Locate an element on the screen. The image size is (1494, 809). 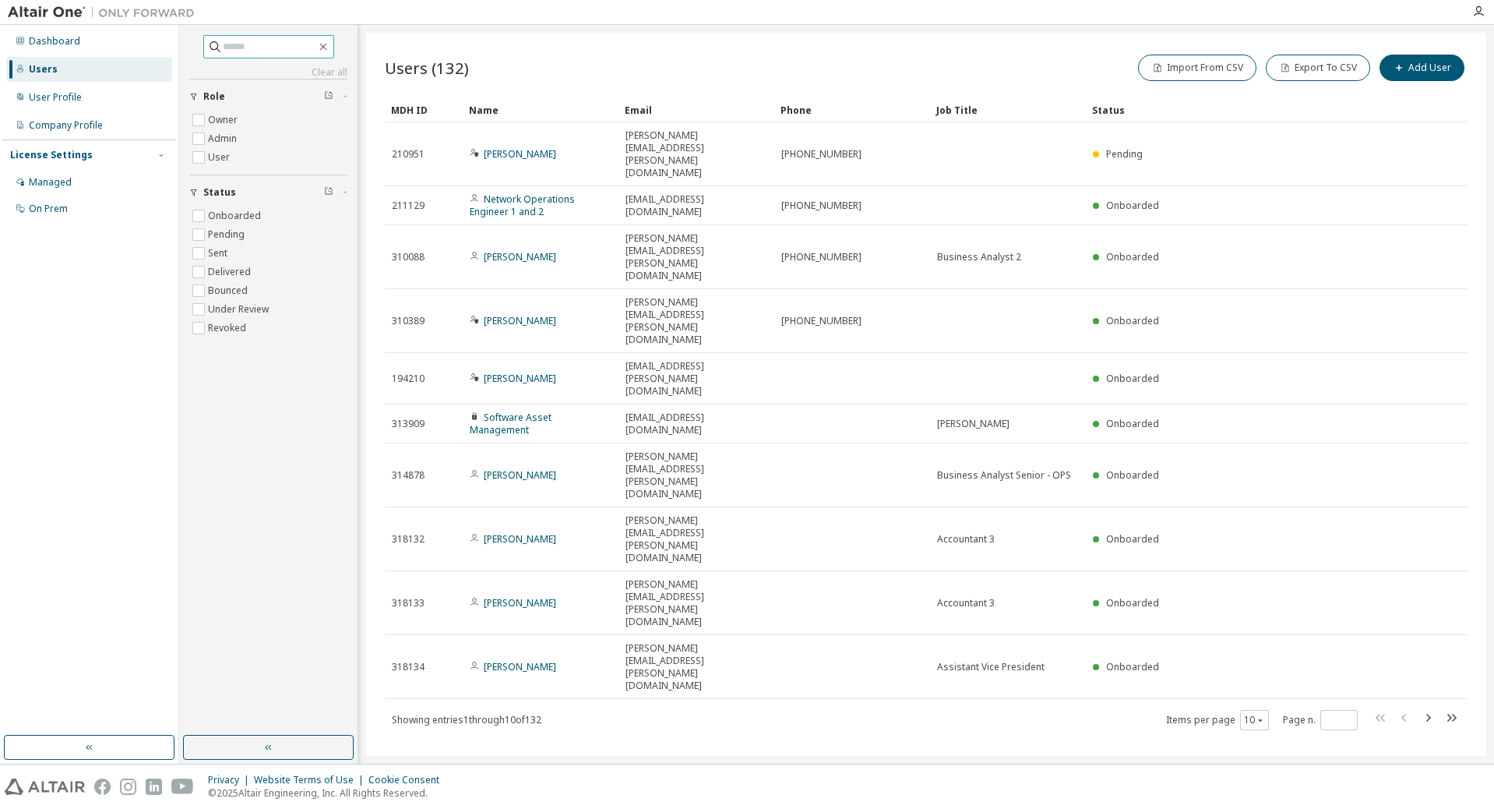
div: Managed is located at coordinates (50, 182).